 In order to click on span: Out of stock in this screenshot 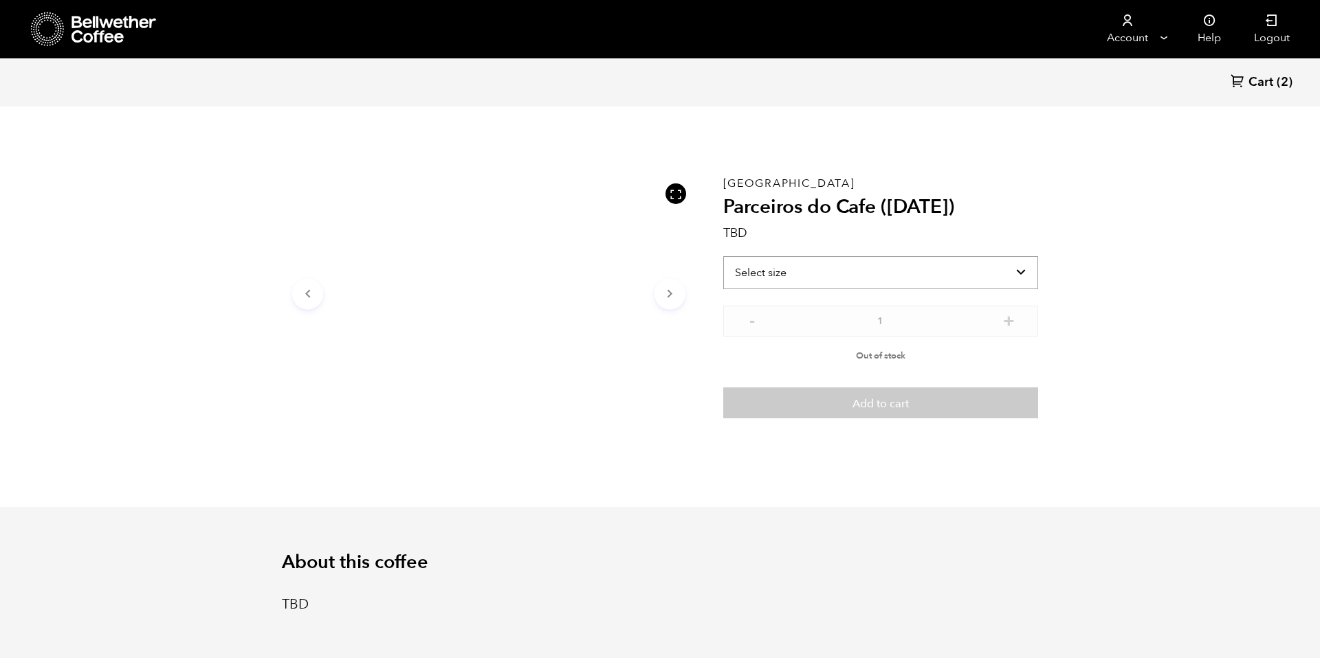, I will do `click(880, 356)`.